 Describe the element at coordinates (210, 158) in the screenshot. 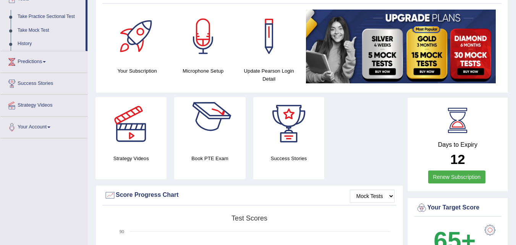

I see `h4: Book PTE Exam` at that location.